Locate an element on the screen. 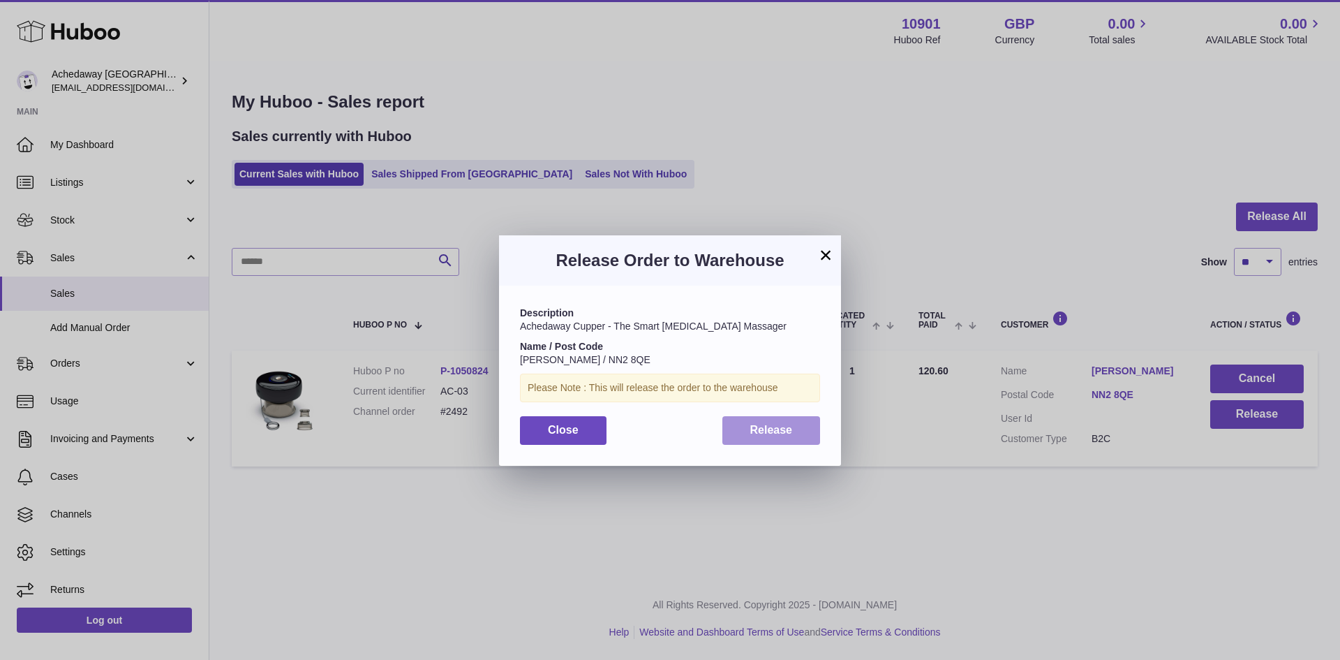 The height and width of the screenshot is (660, 1340). span: Release is located at coordinates (771, 429).